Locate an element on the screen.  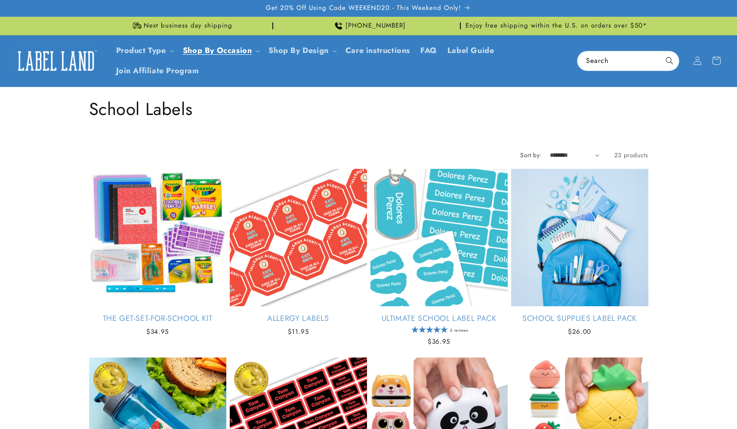
label: Sort by: is located at coordinates (531, 155).